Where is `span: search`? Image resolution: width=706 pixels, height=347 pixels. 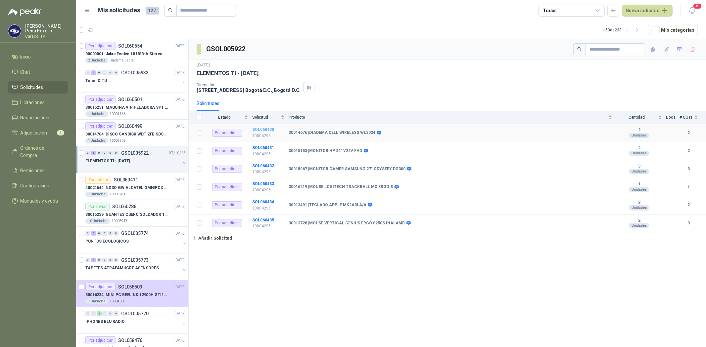
span: search is located at coordinates (170, 10).